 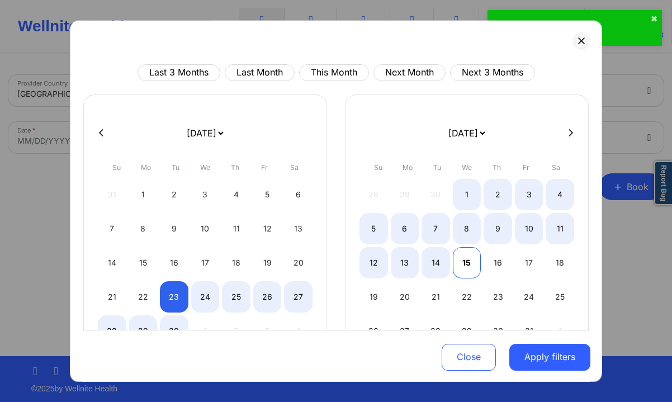 I want to click on div: Mon Oct 06 2025, so click(x=405, y=229).